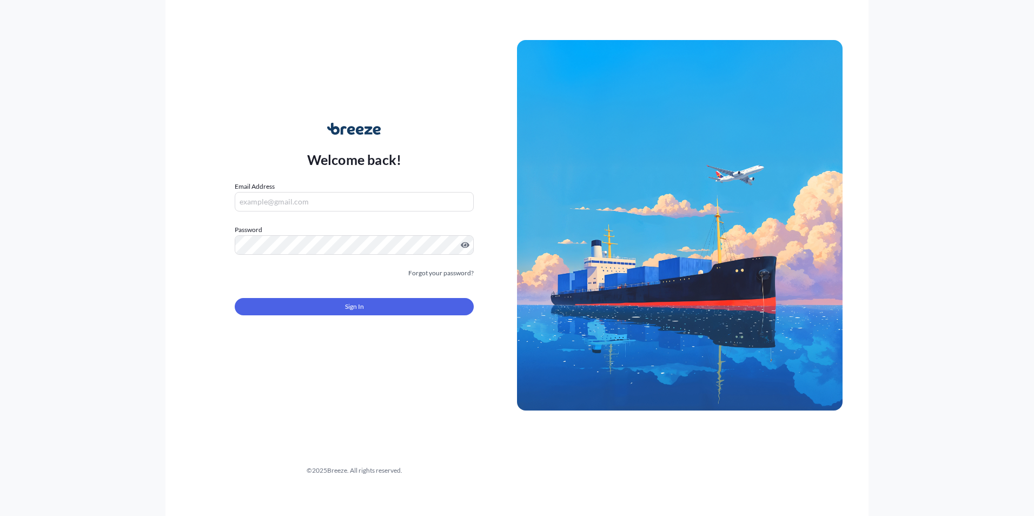  I want to click on div: © 2025 Breeze. All rights reserved., so click(354, 470).